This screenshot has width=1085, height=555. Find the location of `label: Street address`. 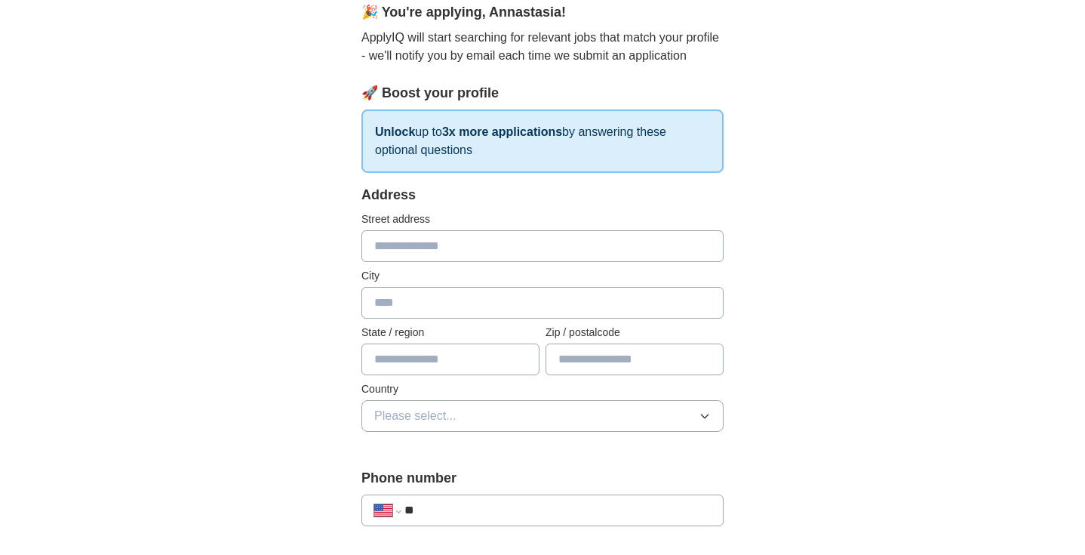

label: Street address is located at coordinates (542, 219).